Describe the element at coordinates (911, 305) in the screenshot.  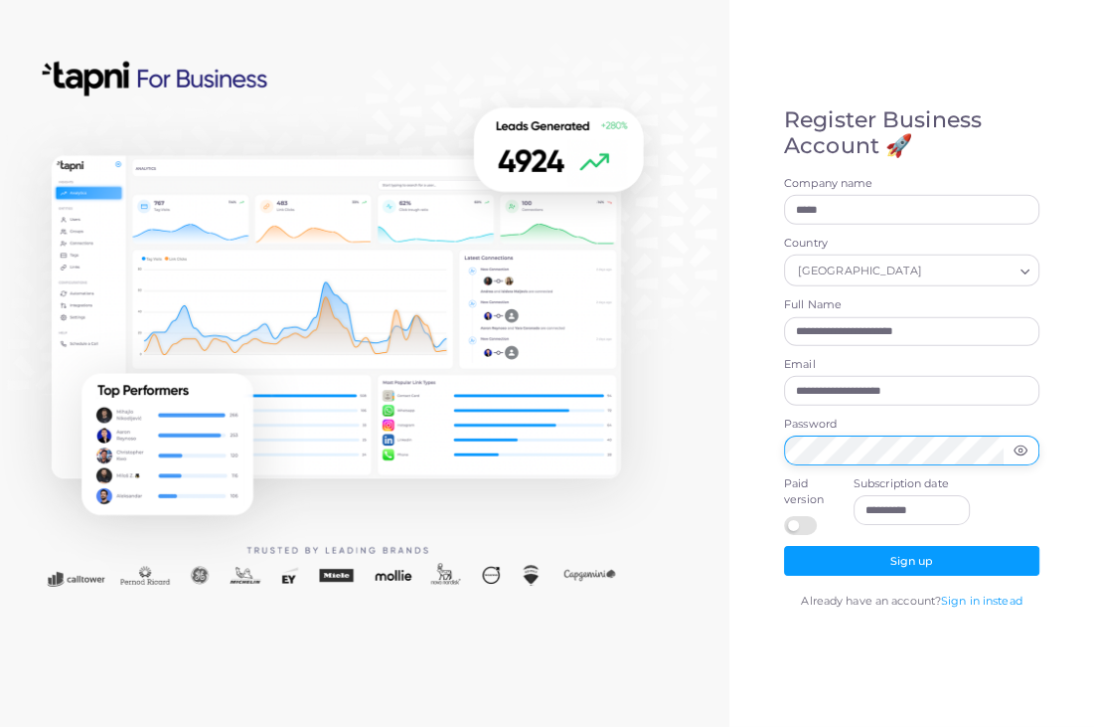
I see `label: Full Name` at that location.